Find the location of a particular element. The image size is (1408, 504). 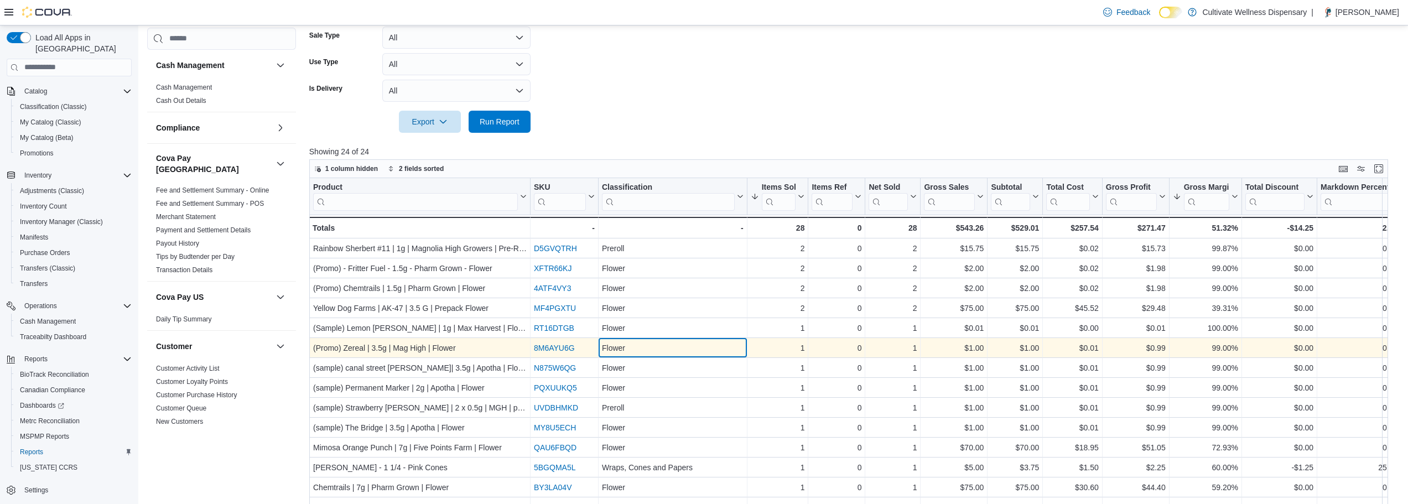

a: Customer Activity List is located at coordinates (188, 369).